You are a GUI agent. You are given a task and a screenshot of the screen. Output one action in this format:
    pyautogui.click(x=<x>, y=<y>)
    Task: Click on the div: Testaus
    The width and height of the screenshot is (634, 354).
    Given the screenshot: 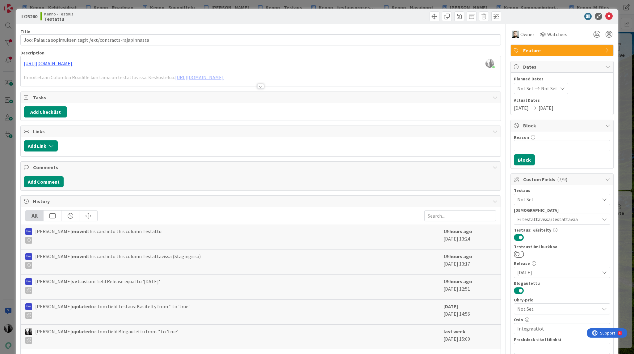 What is the action you would take?
    pyautogui.click(x=562, y=190)
    